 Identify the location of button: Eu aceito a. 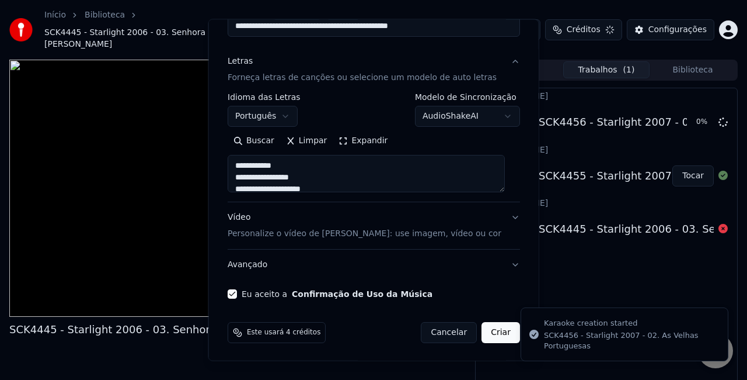
(362, 294).